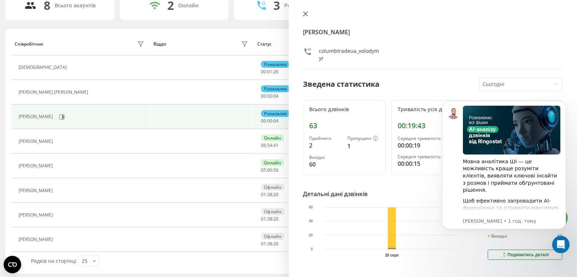  I want to click on div: 00:00:19, so click(432, 145).